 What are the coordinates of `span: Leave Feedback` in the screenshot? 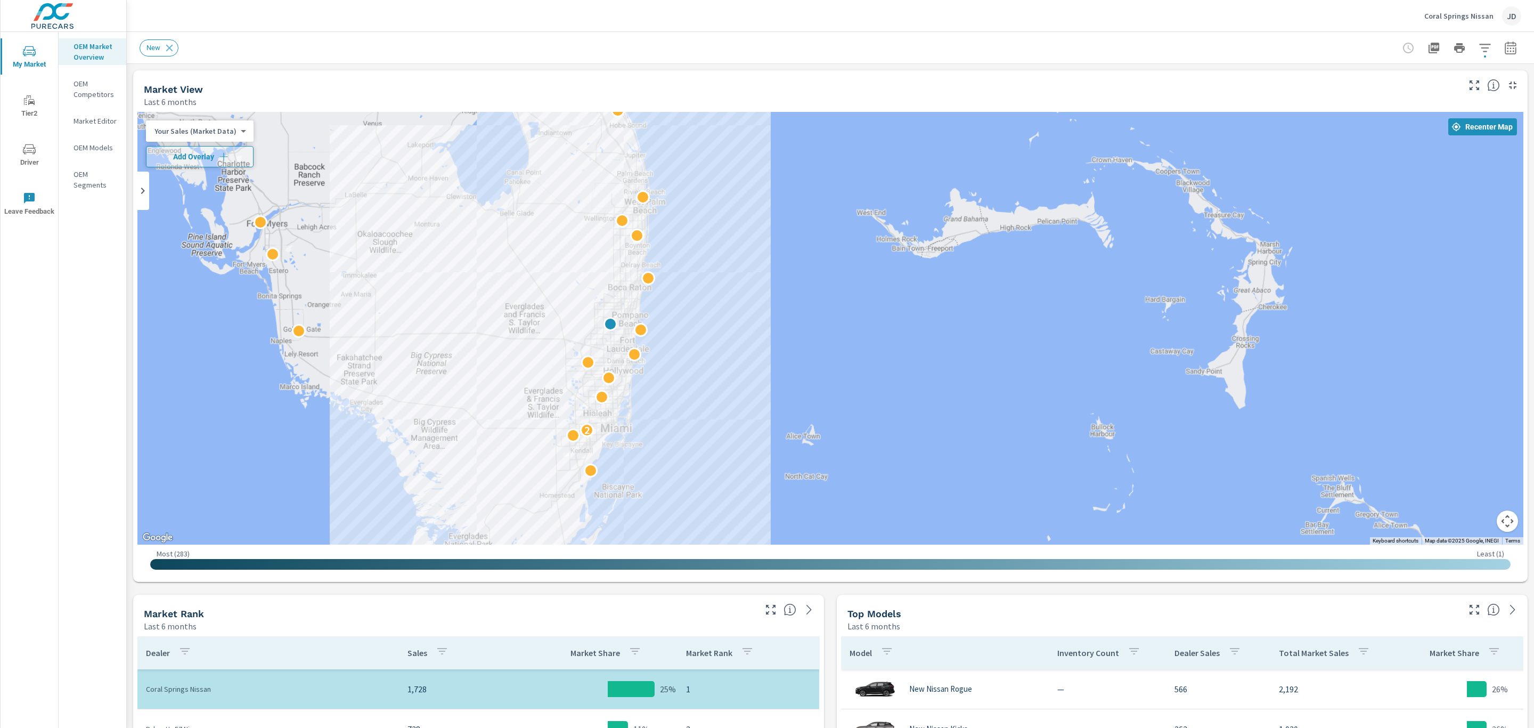 It's located at (29, 205).